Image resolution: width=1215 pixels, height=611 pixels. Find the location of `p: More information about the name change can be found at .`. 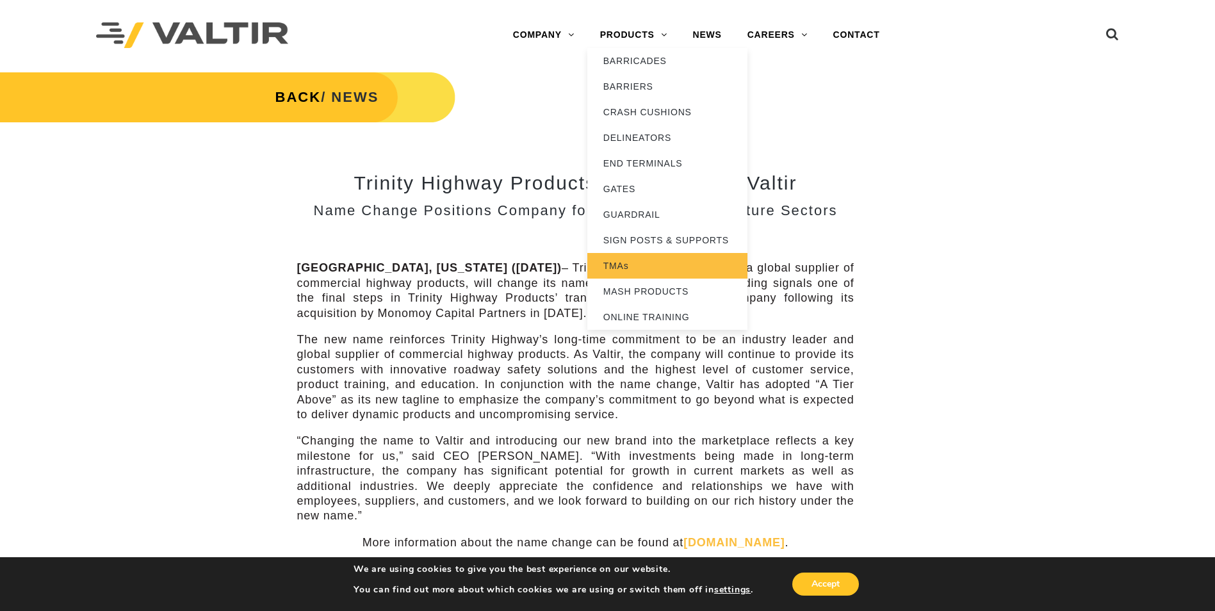

p: More information about the name change can be found at . is located at coordinates (576, 542).